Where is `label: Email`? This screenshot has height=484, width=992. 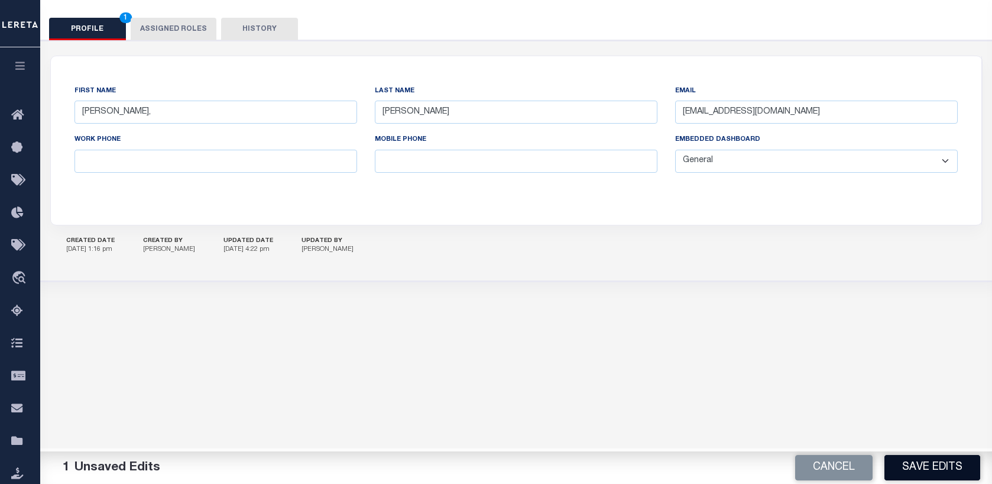 label: Email is located at coordinates (685, 91).